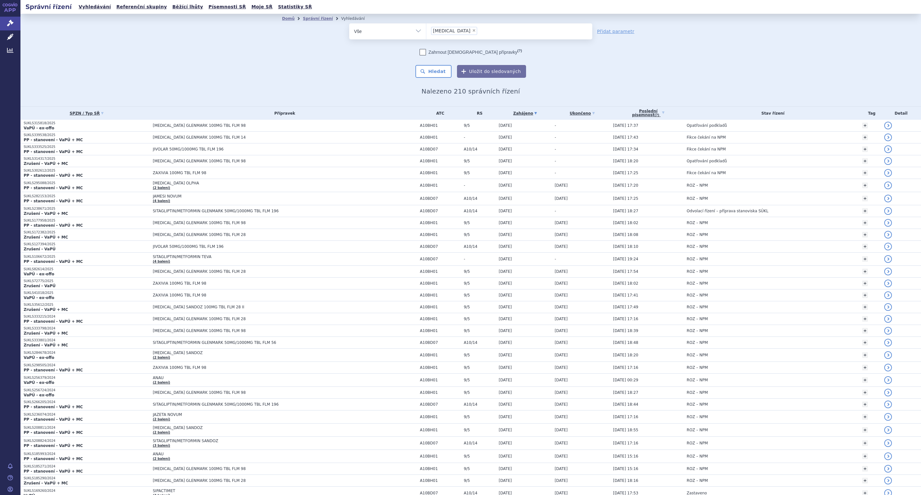 The width and height of the screenshot is (921, 495). What do you see at coordinates (87, 147) in the screenshot?
I see `p: SUKLS333525/2025` at bounding box center [87, 147].